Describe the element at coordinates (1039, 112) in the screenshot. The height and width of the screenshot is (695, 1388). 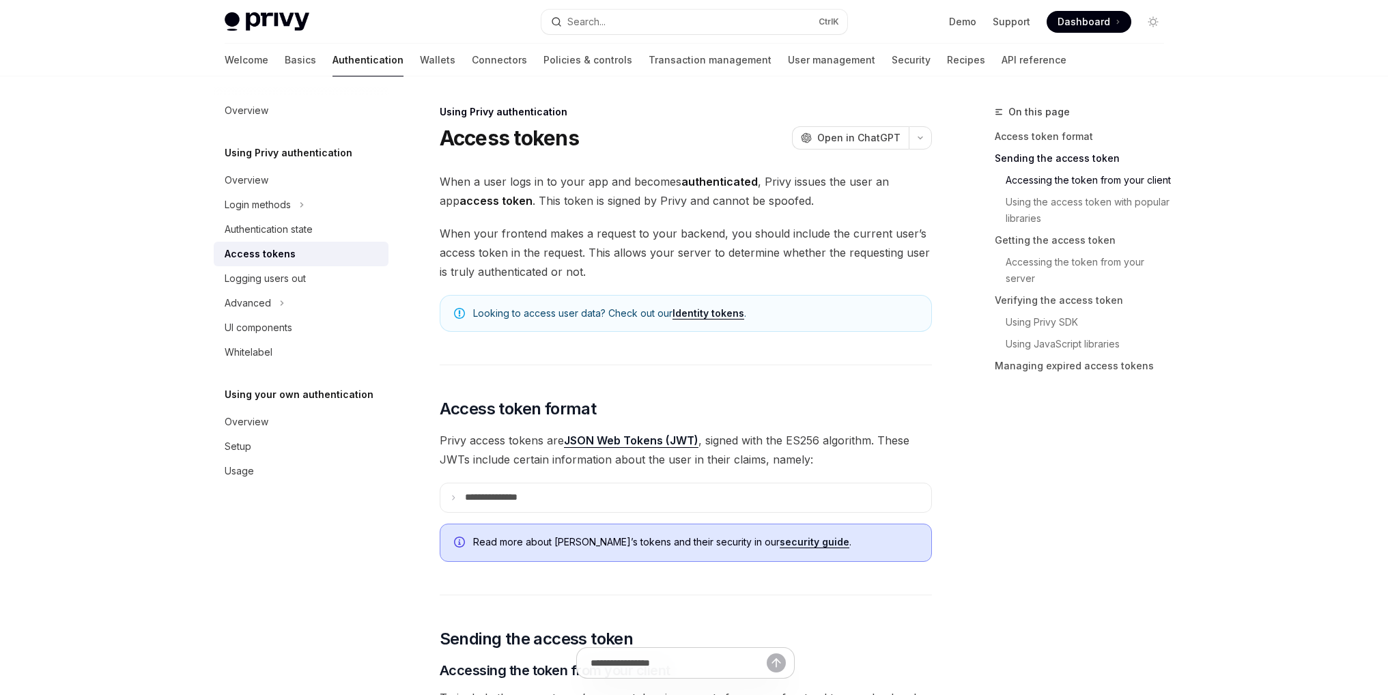
I see `span: On this page` at that location.